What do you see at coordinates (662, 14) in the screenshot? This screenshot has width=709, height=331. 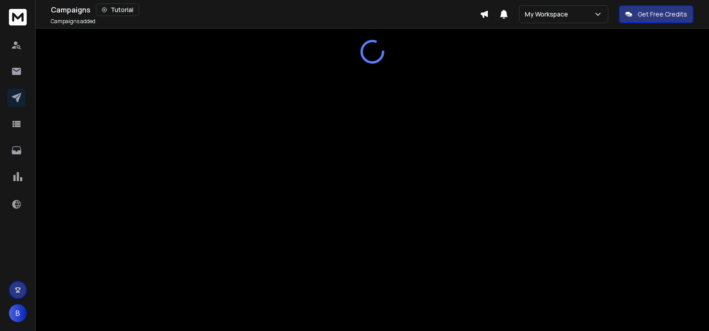 I see `p: Get Free Credits` at bounding box center [662, 14].